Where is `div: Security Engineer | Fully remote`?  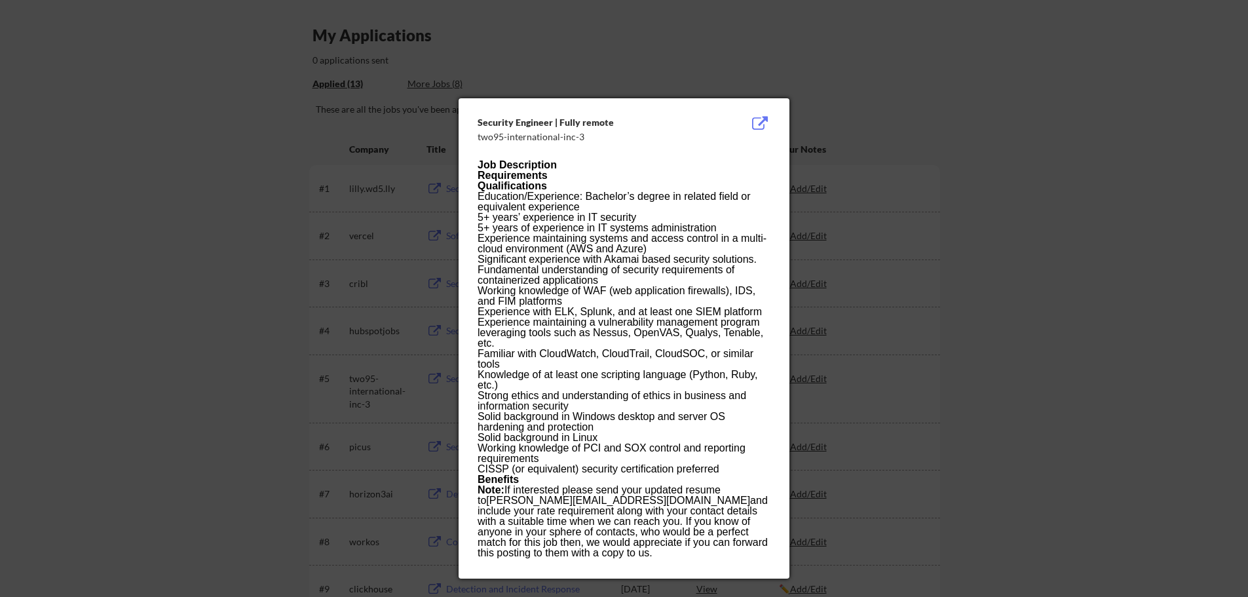 div: Security Engineer | Fully remote is located at coordinates (591, 122).